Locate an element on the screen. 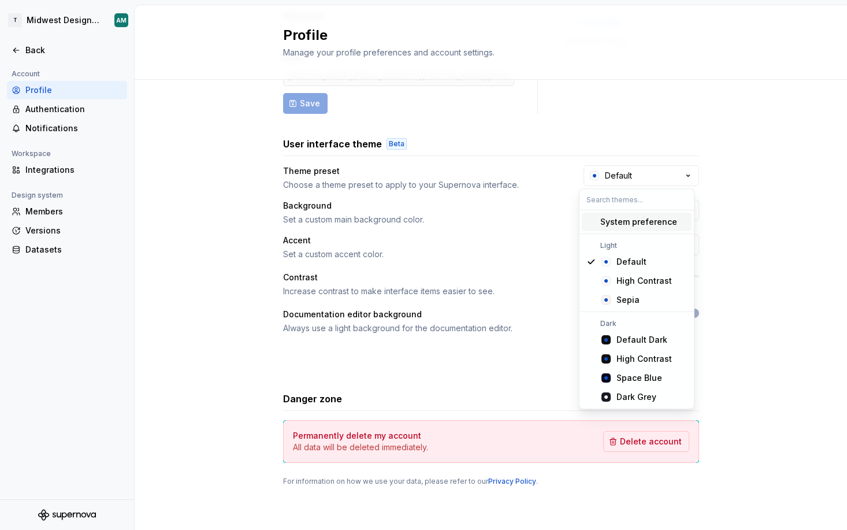 This screenshot has height=530, width=847. div: Workspace is located at coordinates (31, 154).